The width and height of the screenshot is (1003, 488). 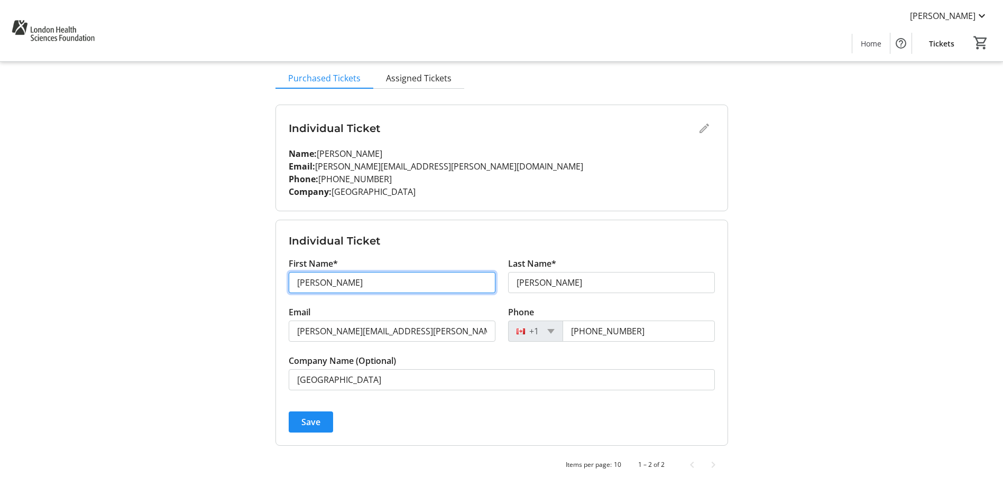 I want to click on strong: Email:, so click(x=302, y=166).